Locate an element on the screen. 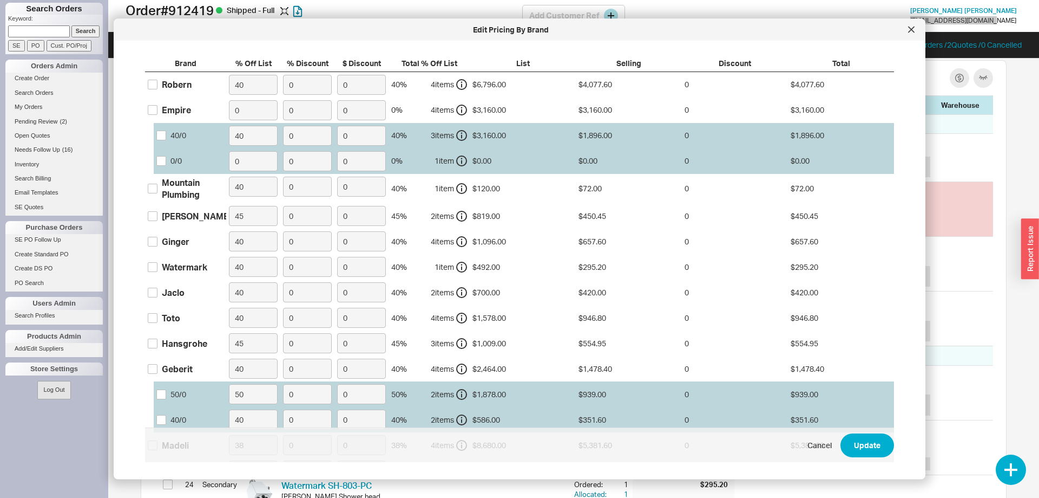 The height and width of the screenshot is (498, 1039). span: Pending Review is located at coordinates (36, 121).